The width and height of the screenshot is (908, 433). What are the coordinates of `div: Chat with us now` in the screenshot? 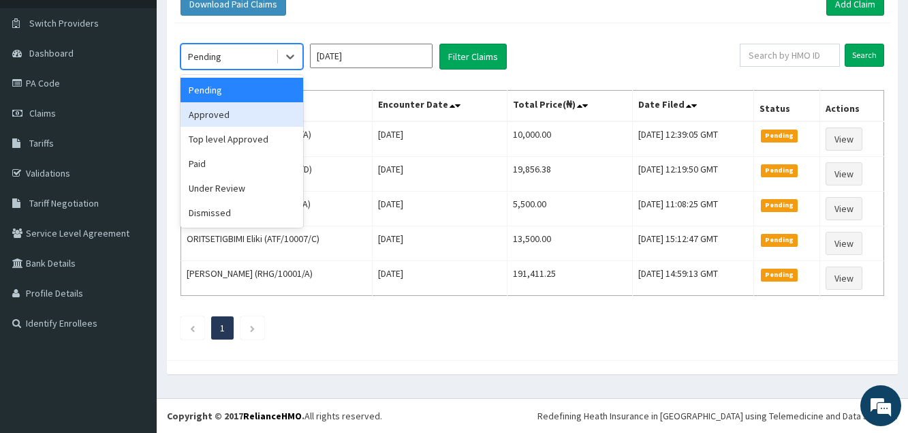 It's located at (150, 85).